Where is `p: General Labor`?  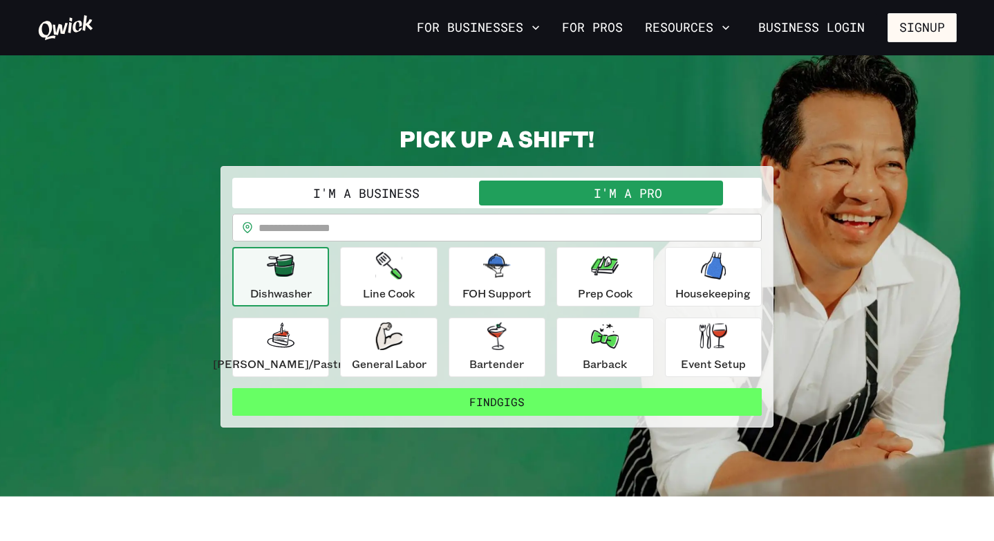
p: General Labor is located at coordinates (389, 364).